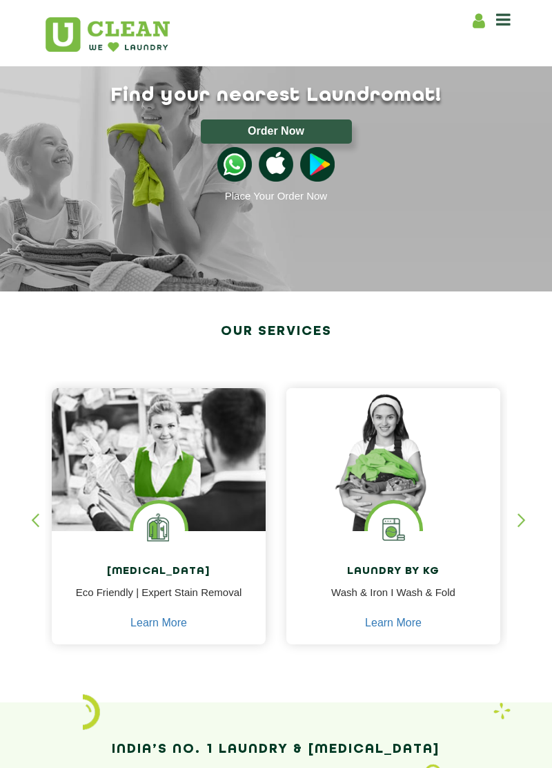 Image resolution: width=552 pixels, height=768 pixels. What do you see at coordinates (159, 529) in the screenshot?
I see `img: Laundry Services near me` at bounding box center [159, 529].